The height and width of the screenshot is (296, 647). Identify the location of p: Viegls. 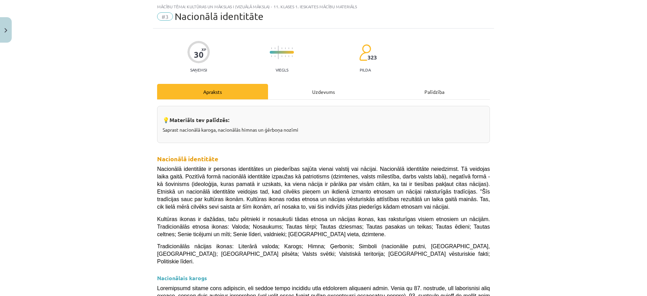
(282, 70).